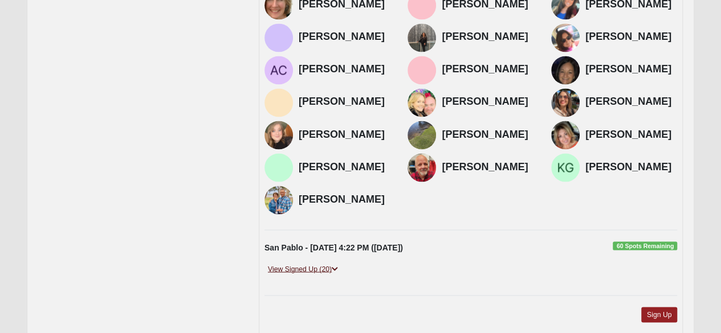 This screenshot has width=721, height=333. Describe the element at coordinates (645, 246) in the screenshot. I see `span: 60 Spots Remaining` at that location.